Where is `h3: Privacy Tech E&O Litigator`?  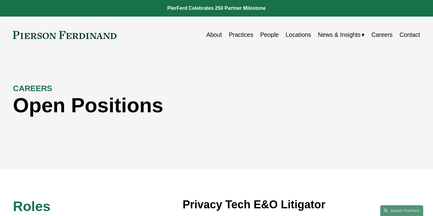 h3: Privacy Tech E&O Litigator is located at coordinates (301, 205).